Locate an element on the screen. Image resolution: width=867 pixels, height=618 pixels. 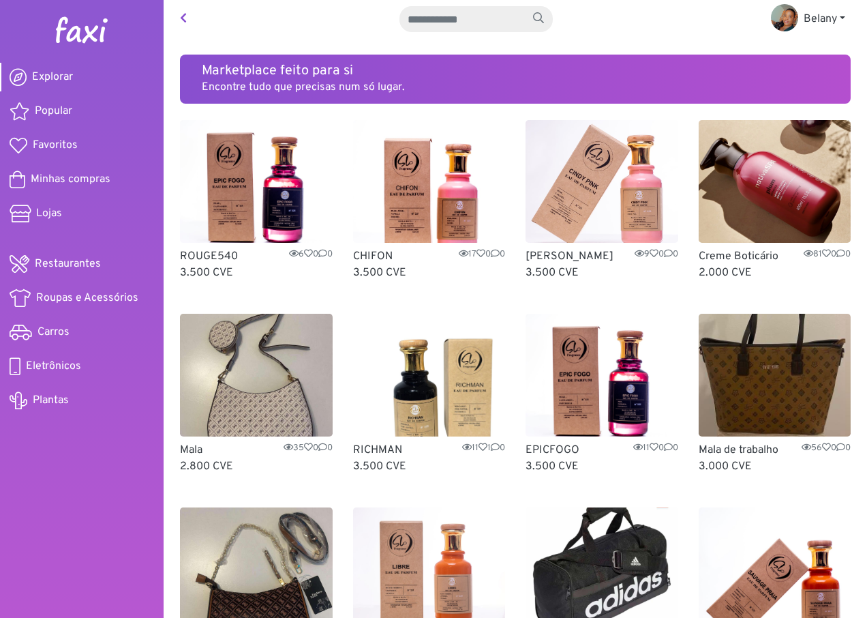
span: Belany is located at coordinates (820, 19).